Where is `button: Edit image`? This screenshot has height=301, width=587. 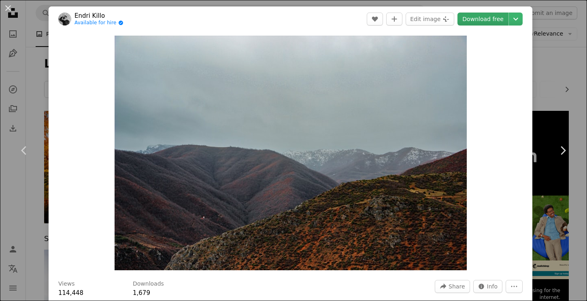
button: Edit image is located at coordinates (430, 19).